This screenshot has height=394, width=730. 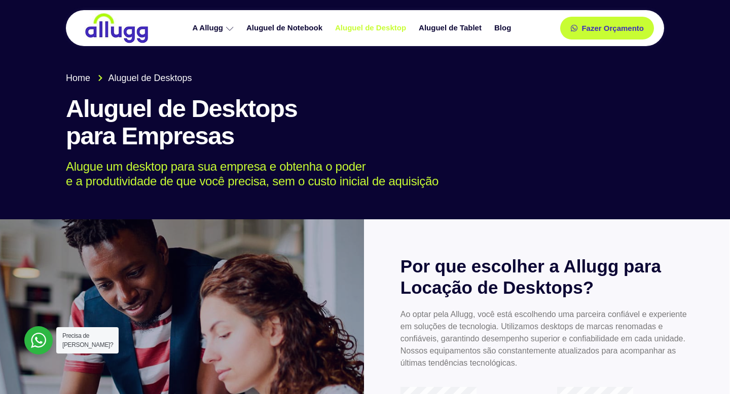 I want to click on span: Fazer Orçamento, so click(x=612, y=28).